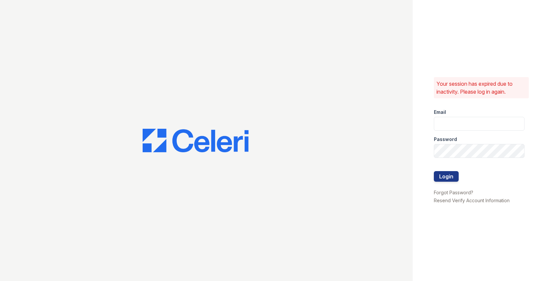  Describe the element at coordinates (440, 112) in the screenshot. I see `label: Email` at that location.